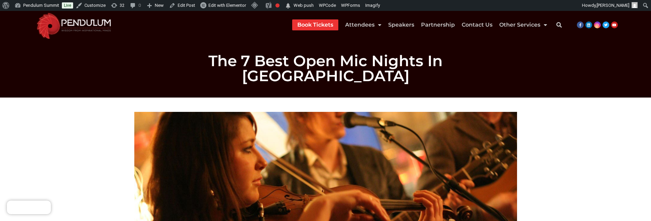 This screenshot has height=221, width=651. Describe the element at coordinates (74, 25) in the screenshot. I see `img: cropped-cropped-Pendulum-Summit-Logo-Website.png` at that location.